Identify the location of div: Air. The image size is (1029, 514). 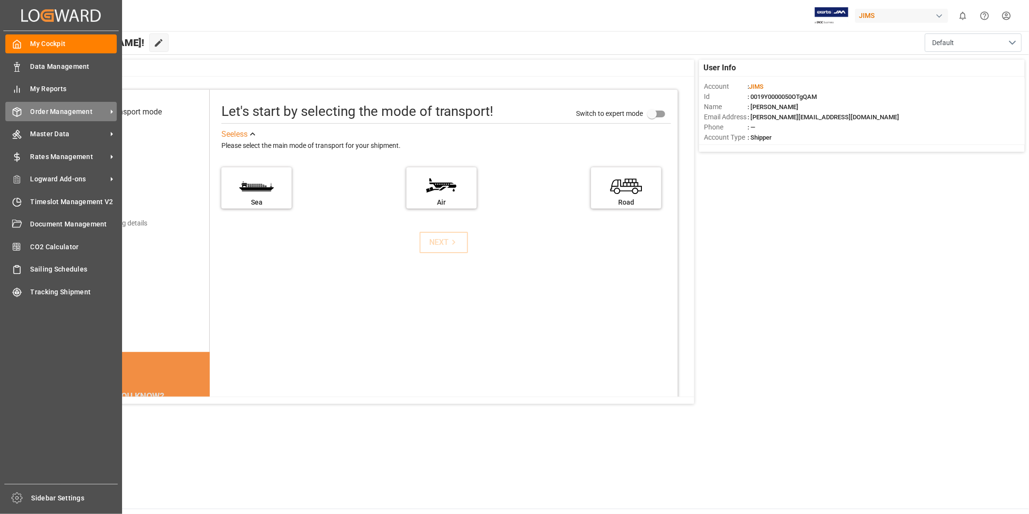
(442, 202).